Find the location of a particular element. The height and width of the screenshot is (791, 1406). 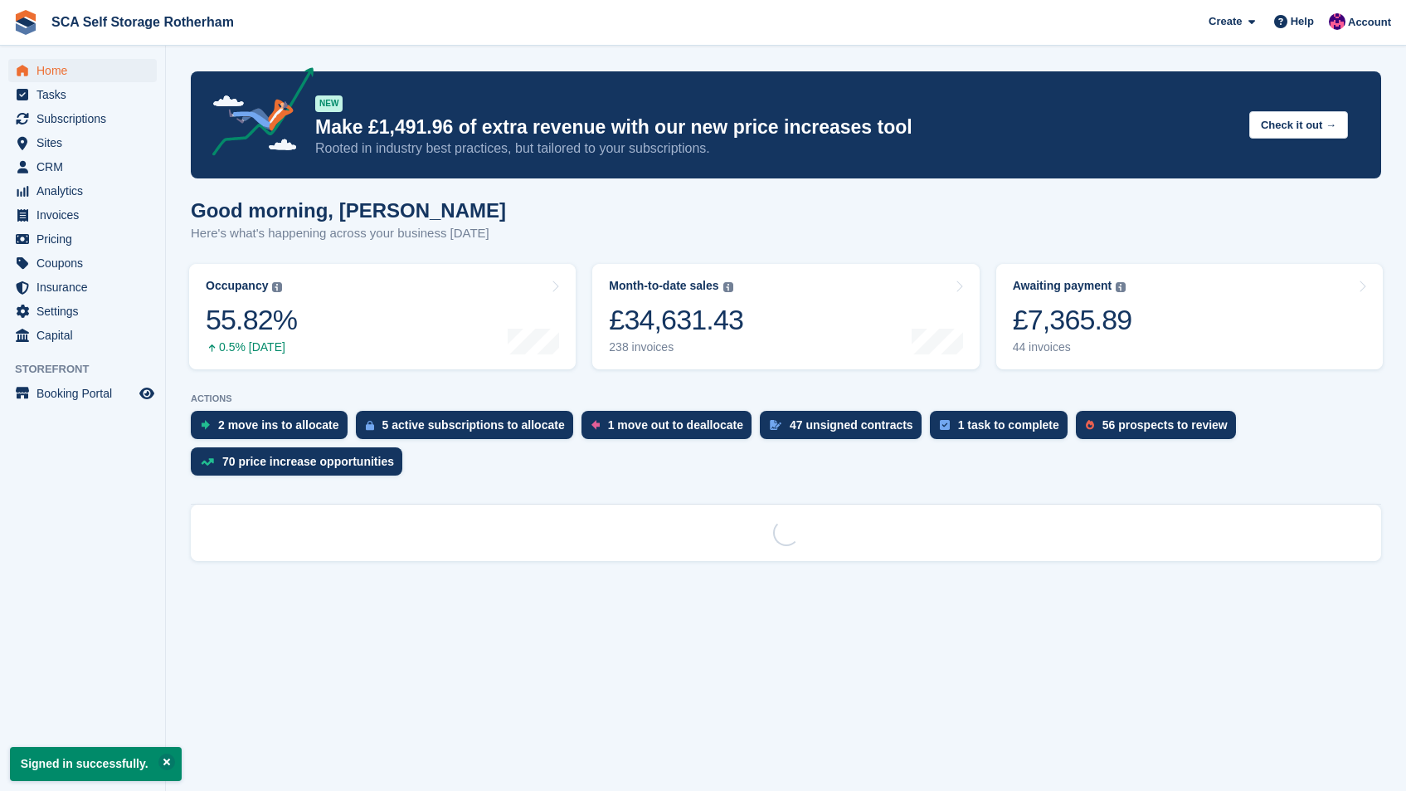

a: 56 prospects to review is located at coordinates (1160, 429).